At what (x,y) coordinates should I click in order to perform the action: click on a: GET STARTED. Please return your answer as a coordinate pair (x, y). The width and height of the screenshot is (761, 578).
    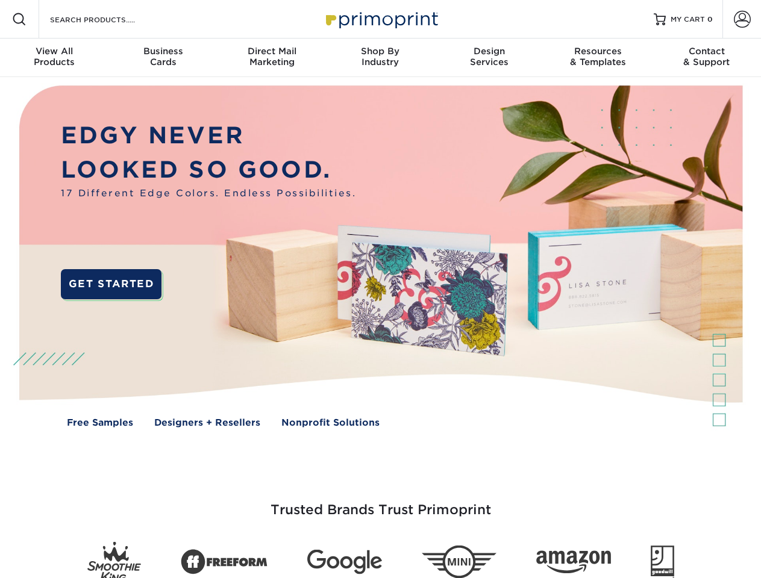
    Looking at the image, I should click on (111, 284).